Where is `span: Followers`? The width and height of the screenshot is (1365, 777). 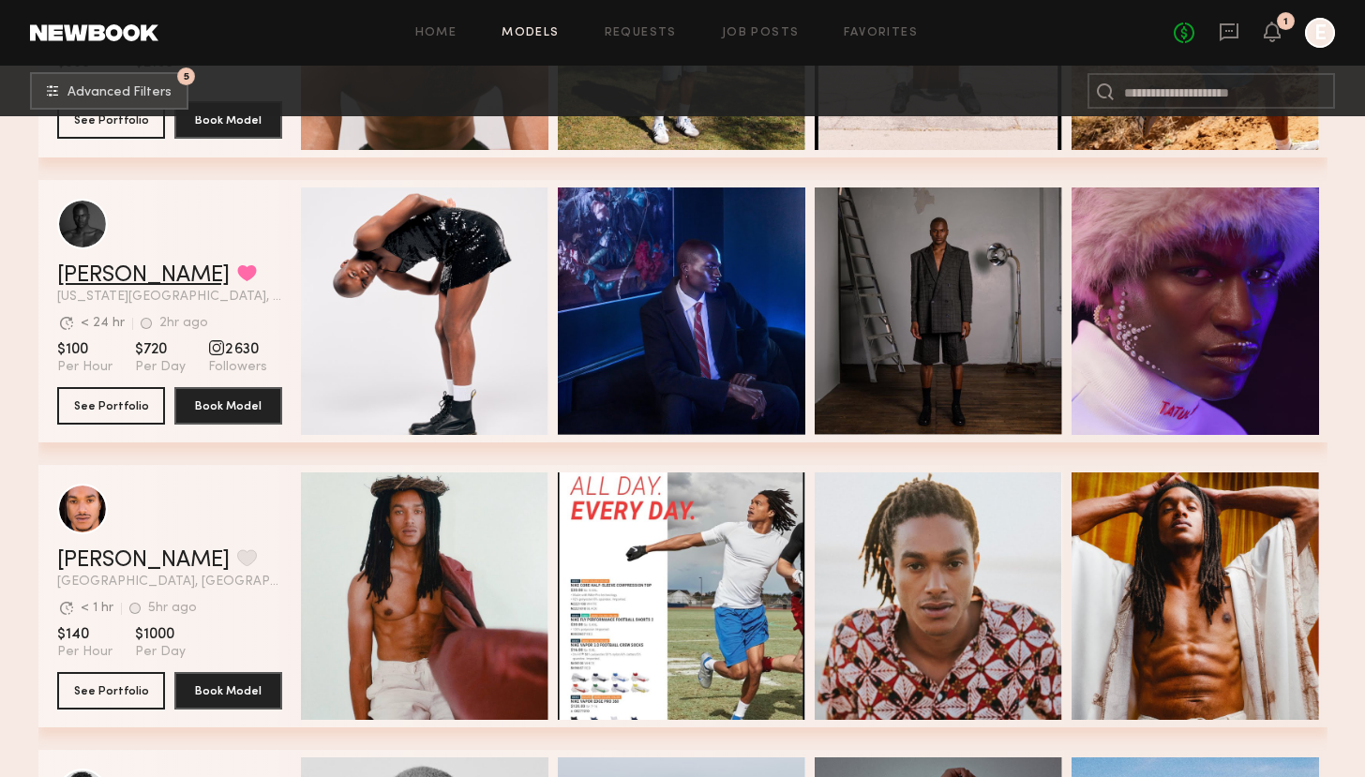
span: Followers is located at coordinates (237, 367).